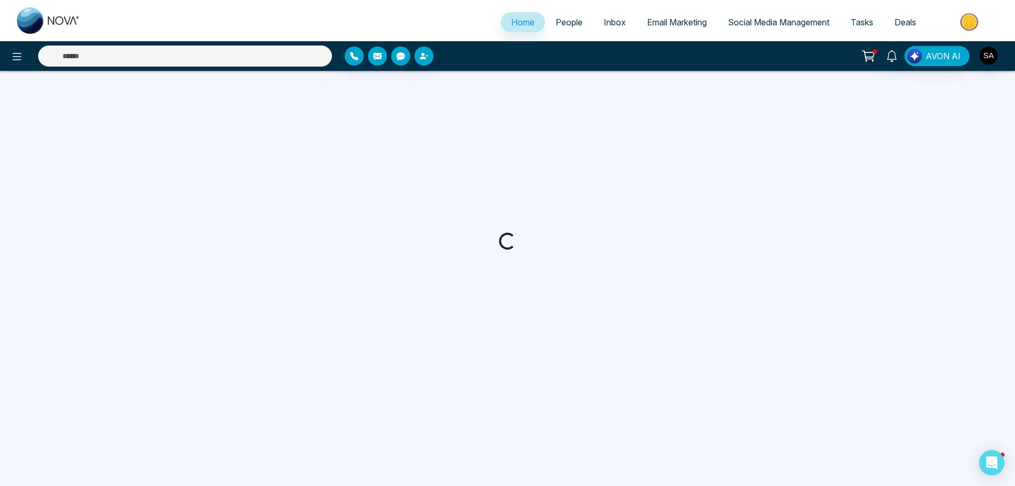 This screenshot has width=1015, height=486. Describe the element at coordinates (943, 56) in the screenshot. I see `span: AVON AI` at that location.